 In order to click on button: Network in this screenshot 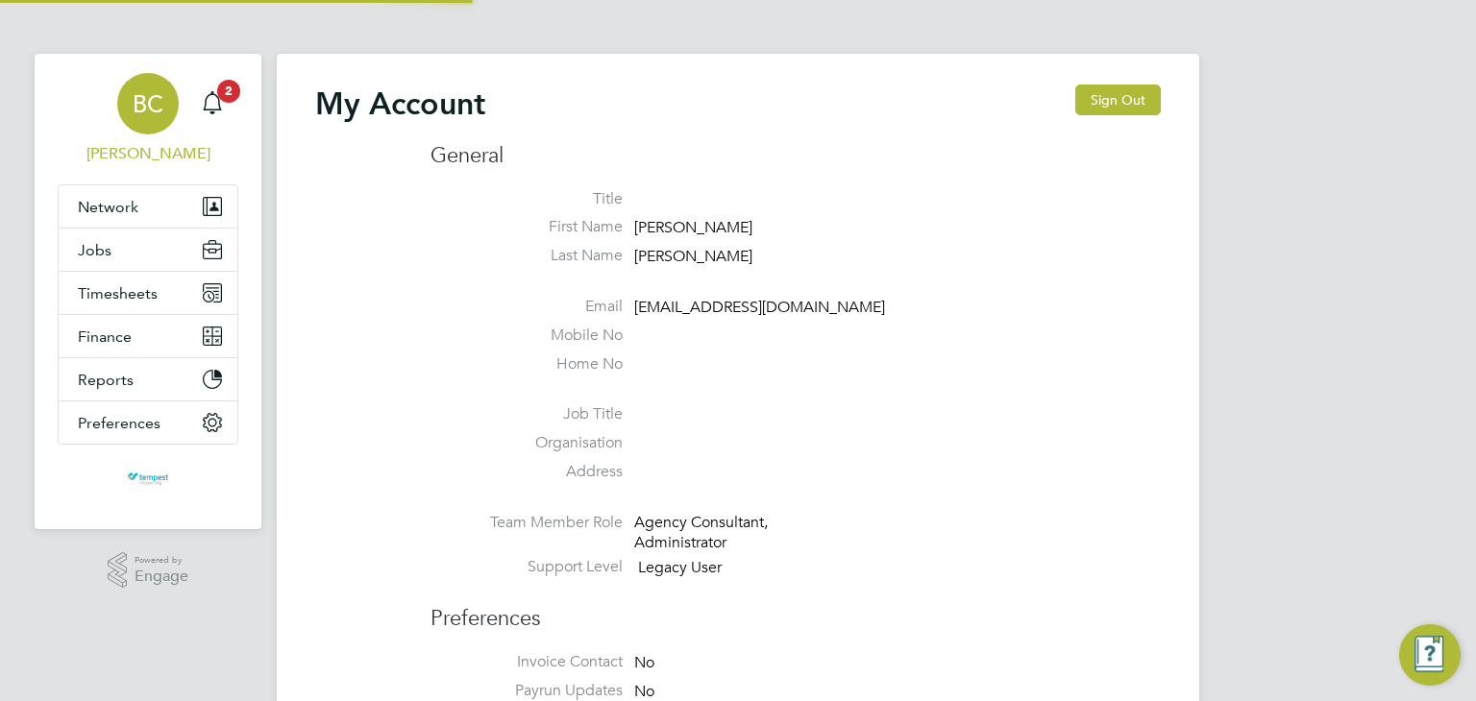, I will do `click(148, 207)`.